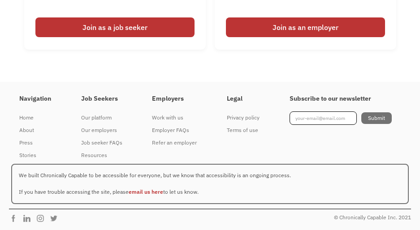  I want to click on input: Submit, so click(376, 118).